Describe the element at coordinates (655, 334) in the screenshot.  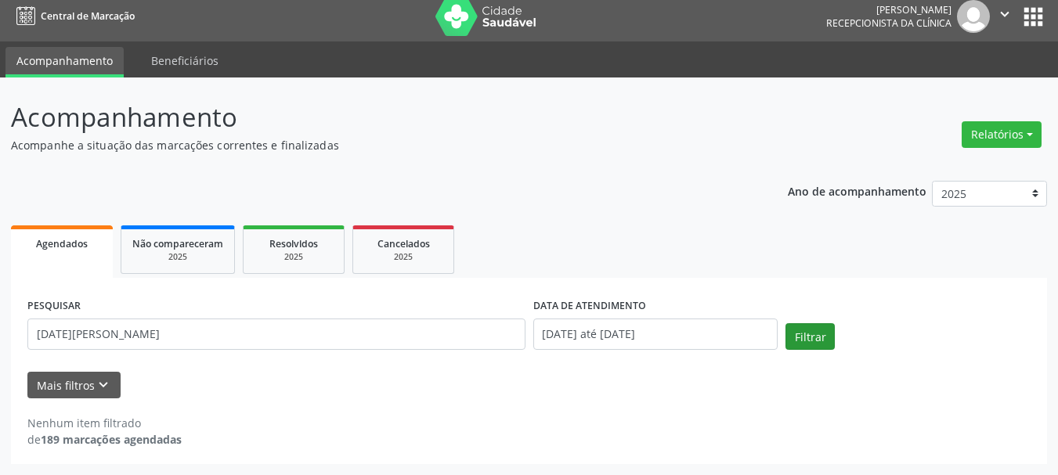
I see `input: Selecione um intervalo` at that location.